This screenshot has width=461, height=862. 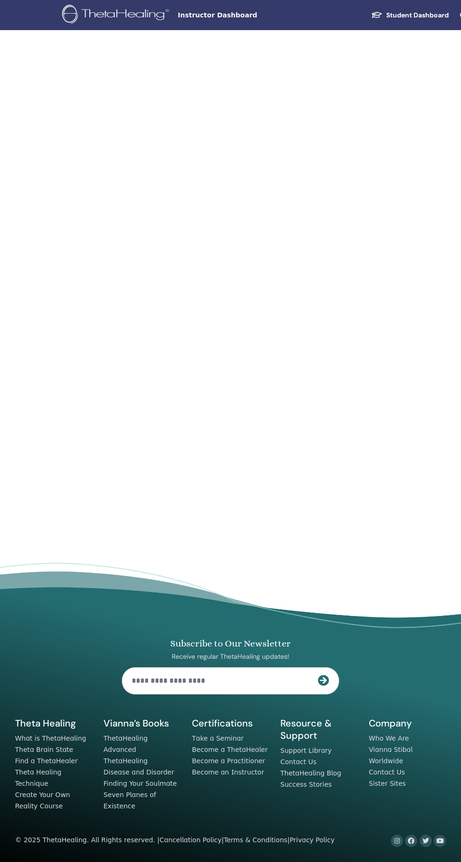 What do you see at coordinates (231, 656) in the screenshot?
I see `p: Receive regular ThetaHealing updates!` at bounding box center [231, 656].